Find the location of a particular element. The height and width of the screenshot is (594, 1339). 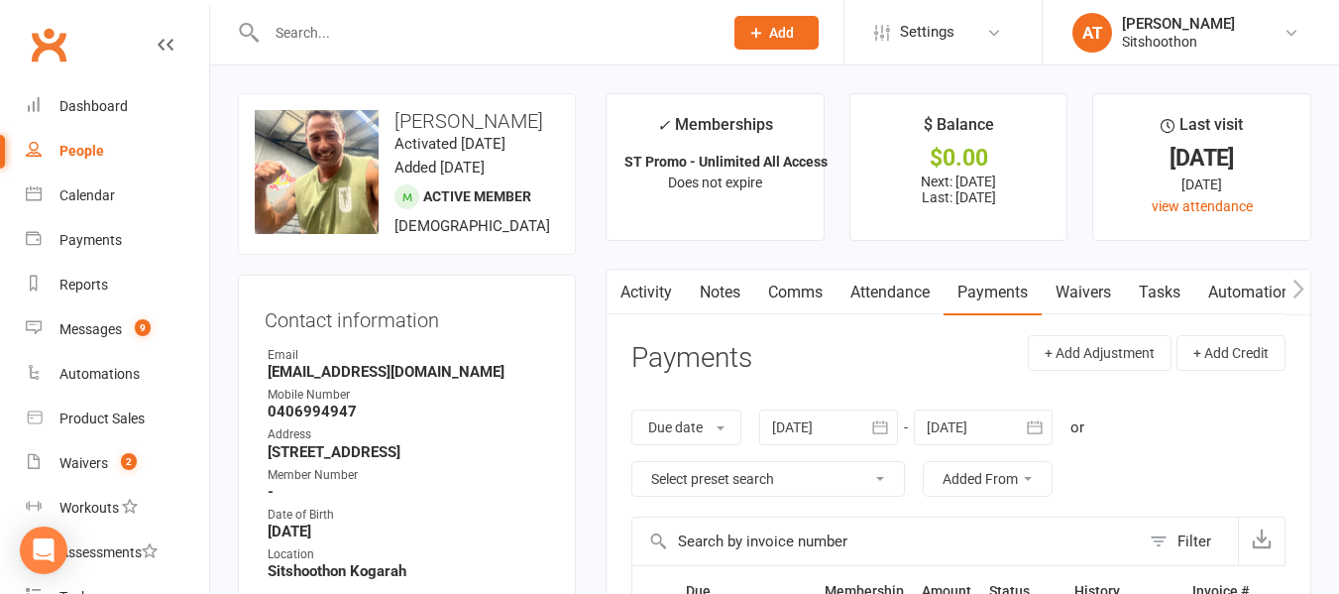

a: Workouts is located at coordinates (117, 507).